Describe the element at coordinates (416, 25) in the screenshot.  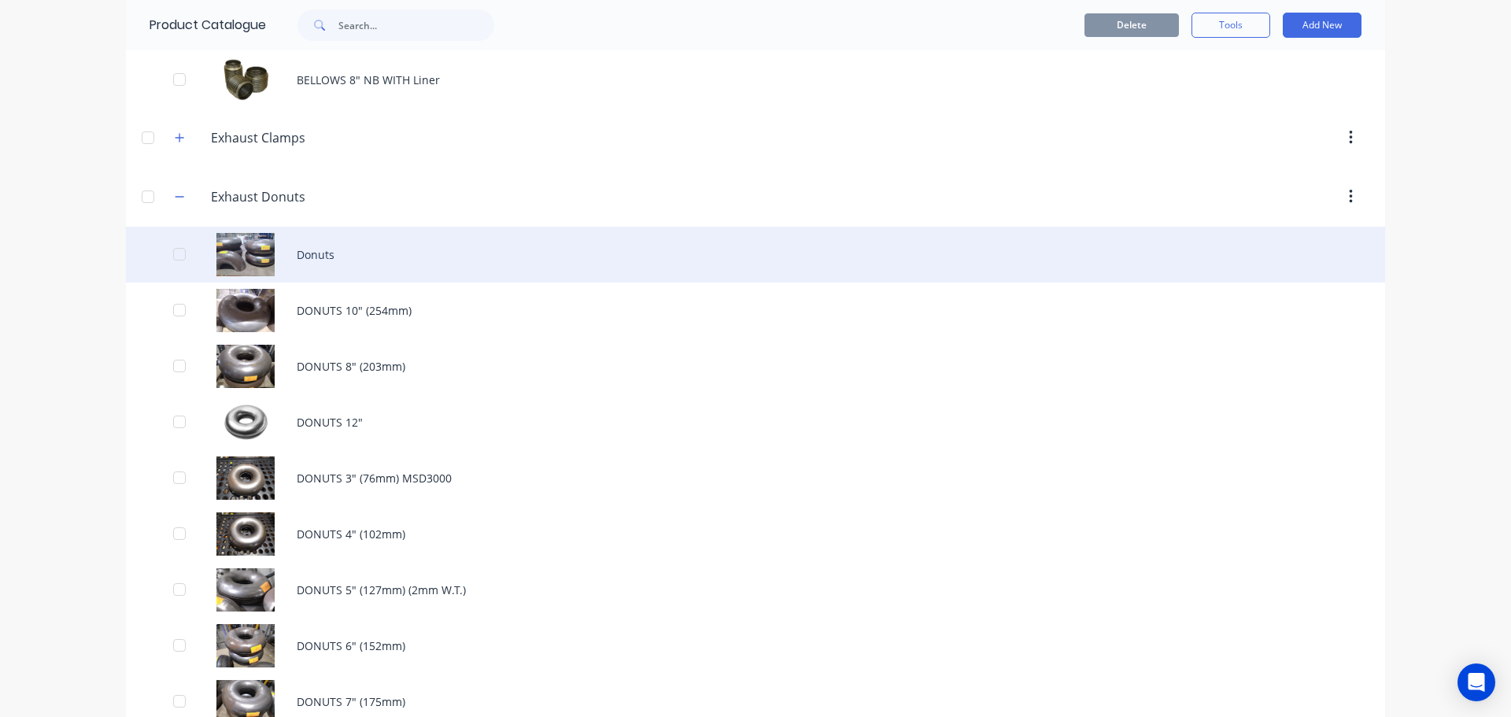
I see `input: Search...` at that location.